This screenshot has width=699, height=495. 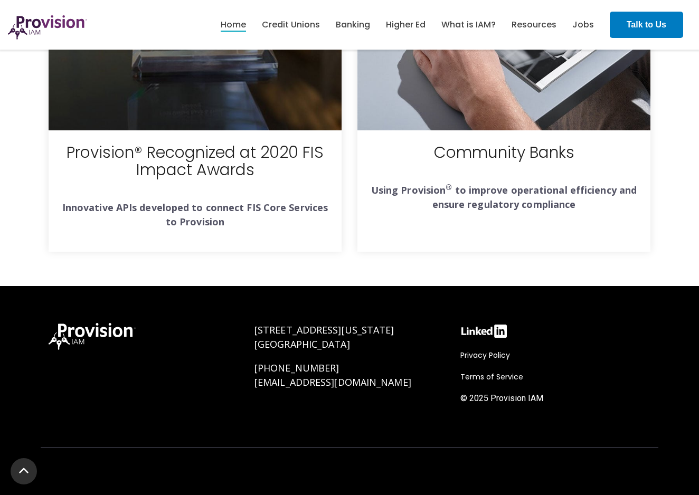 What do you see at coordinates (646, 25) in the screenshot?
I see `a: Talk to Us` at bounding box center [646, 25].